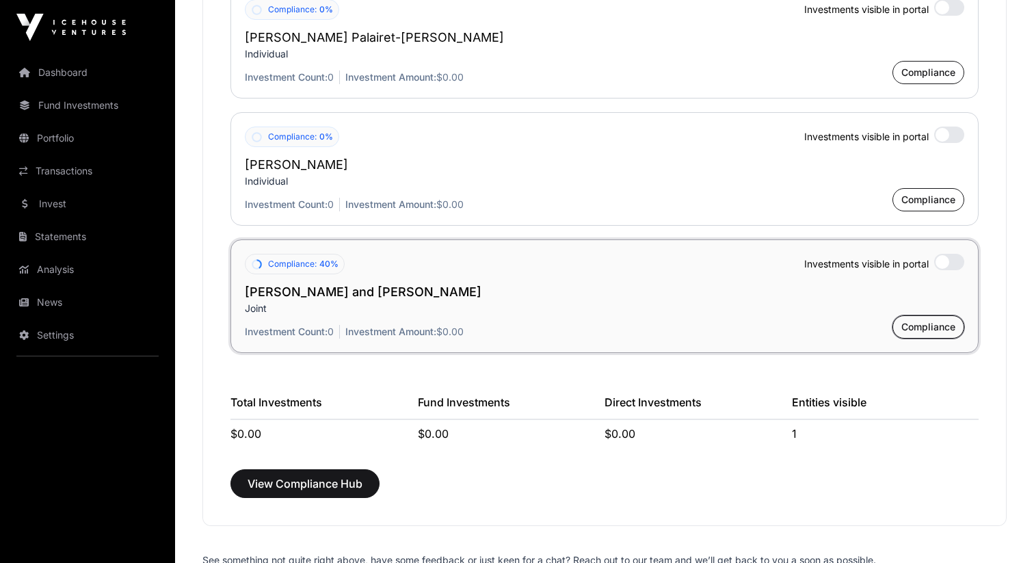 Image resolution: width=1034 pixels, height=563 pixels. Describe the element at coordinates (305, 490) in the screenshot. I see `a: View Compliance Hub` at that location.